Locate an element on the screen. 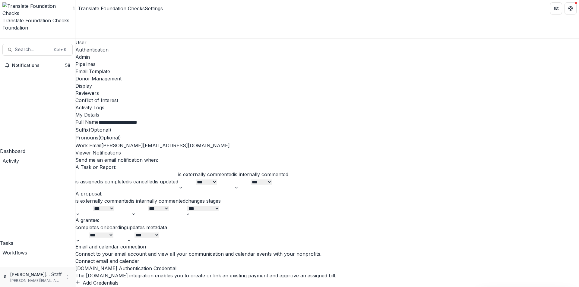 This screenshot has height=287, width=579. button: Get Help is located at coordinates (570, 8).